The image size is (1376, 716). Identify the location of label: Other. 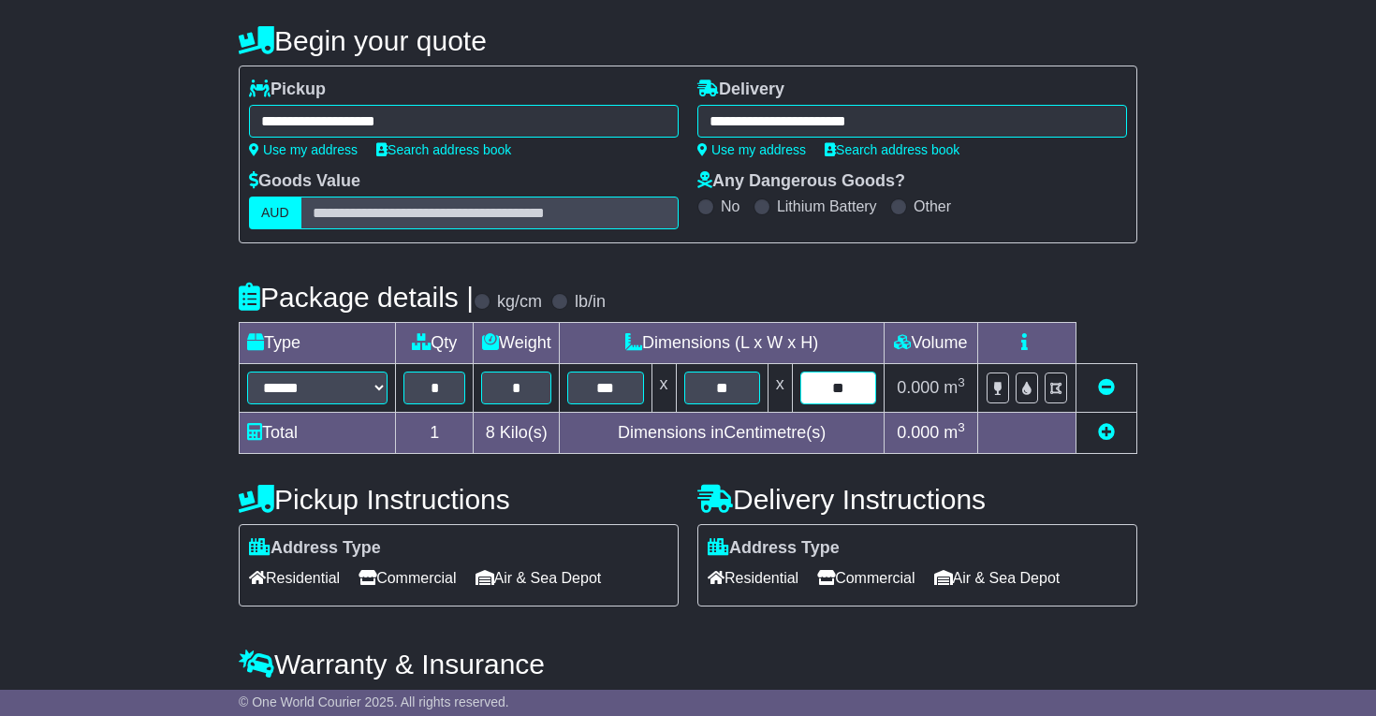
(932, 206).